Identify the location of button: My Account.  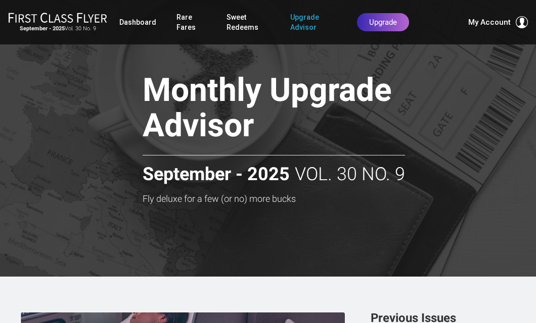
(498, 22).